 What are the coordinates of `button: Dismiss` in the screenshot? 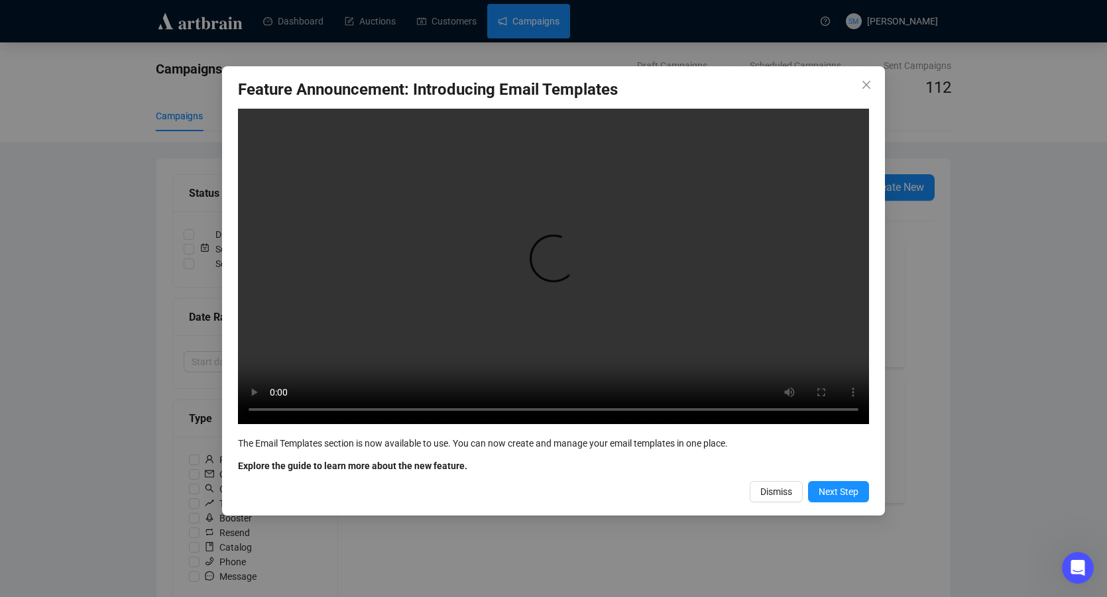 It's located at (776, 492).